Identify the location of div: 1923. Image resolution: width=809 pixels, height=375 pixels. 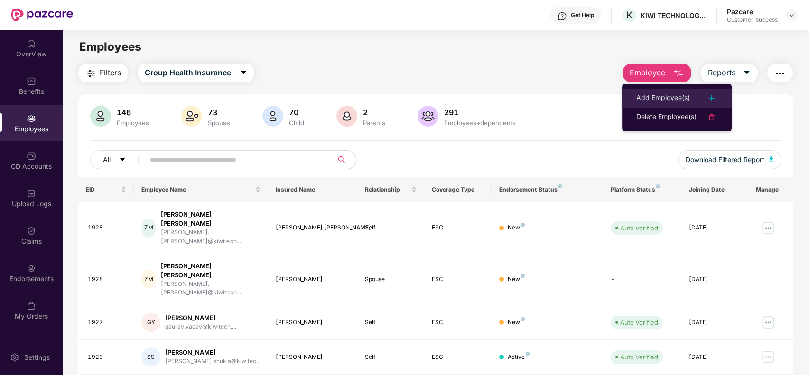
(107, 357).